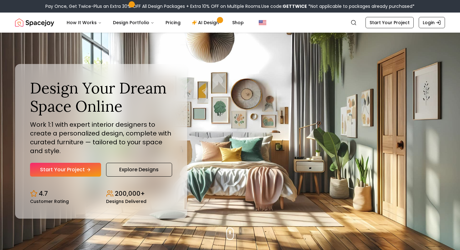 Image resolution: width=460 pixels, height=250 pixels. What do you see at coordinates (34, 23) in the screenshot?
I see `img: Spacejoy Logo` at bounding box center [34, 23].